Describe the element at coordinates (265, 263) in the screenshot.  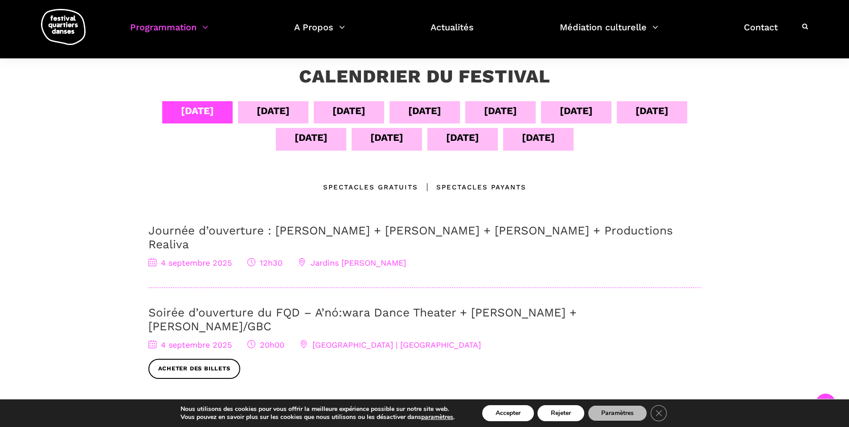
I see `span: 12h30` at that location.